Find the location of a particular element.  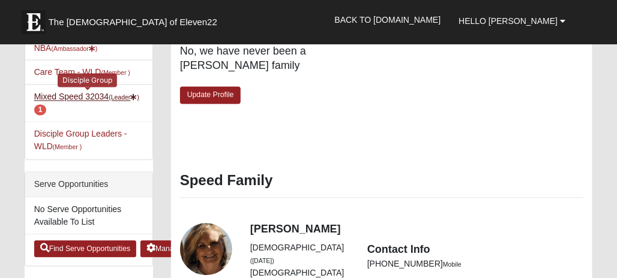

strong: Contact Info is located at coordinates (398, 250).